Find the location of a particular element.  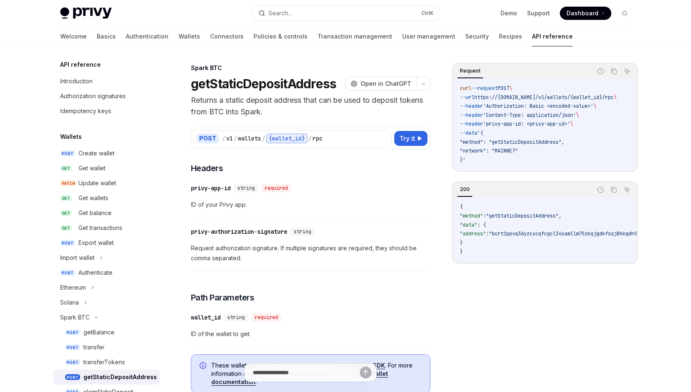

span: --request is located at coordinates (484, 88).